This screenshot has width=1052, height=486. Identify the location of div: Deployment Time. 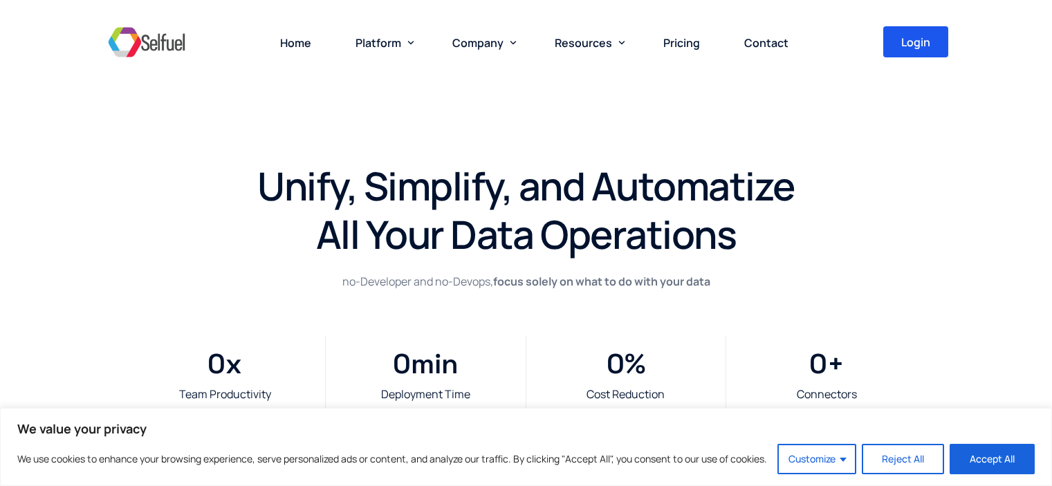
(426, 394).